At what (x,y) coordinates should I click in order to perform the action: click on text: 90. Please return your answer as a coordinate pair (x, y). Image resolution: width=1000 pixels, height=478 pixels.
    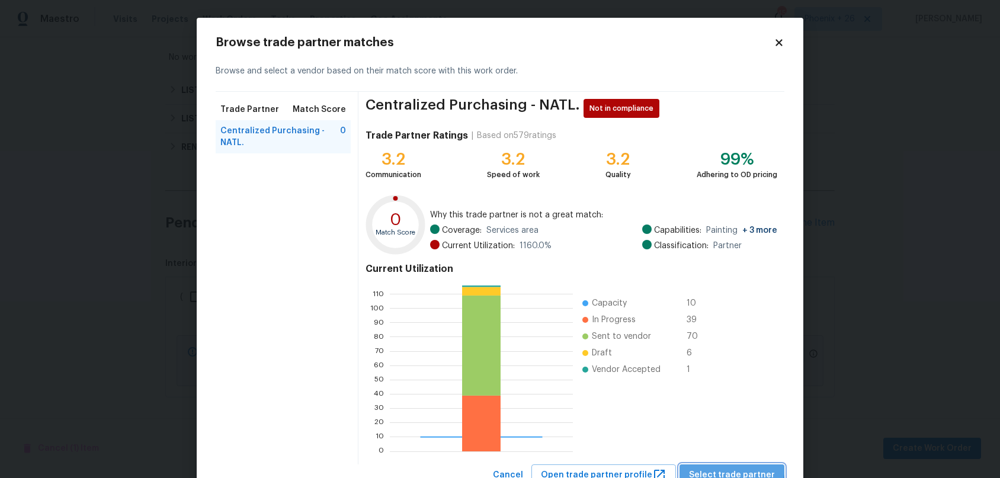
    Looking at the image, I should click on (379, 323).